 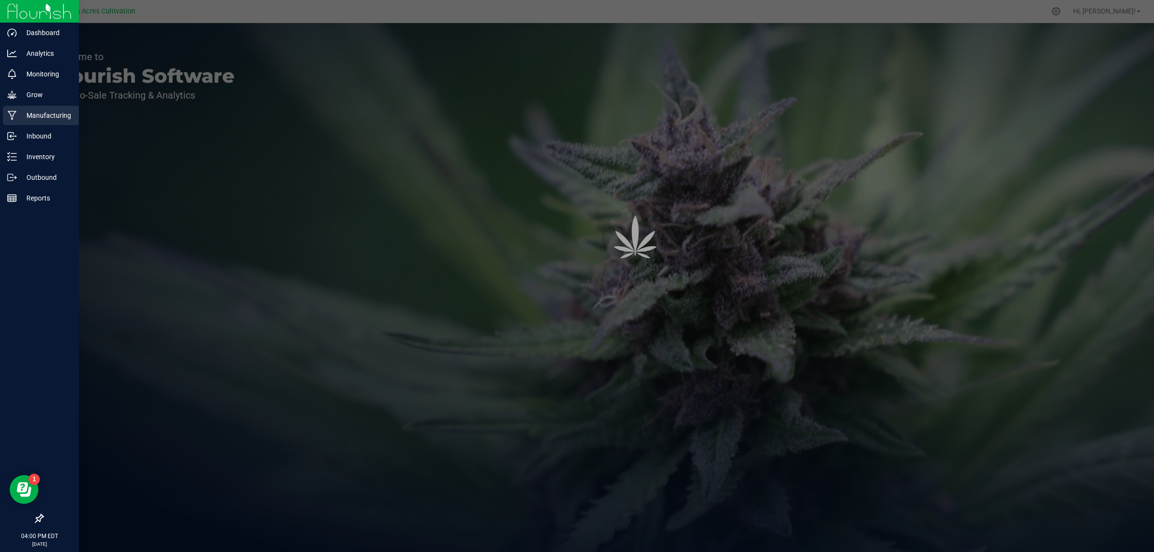 What do you see at coordinates (46, 136) in the screenshot?
I see `p: Inbound` at bounding box center [46, 136].